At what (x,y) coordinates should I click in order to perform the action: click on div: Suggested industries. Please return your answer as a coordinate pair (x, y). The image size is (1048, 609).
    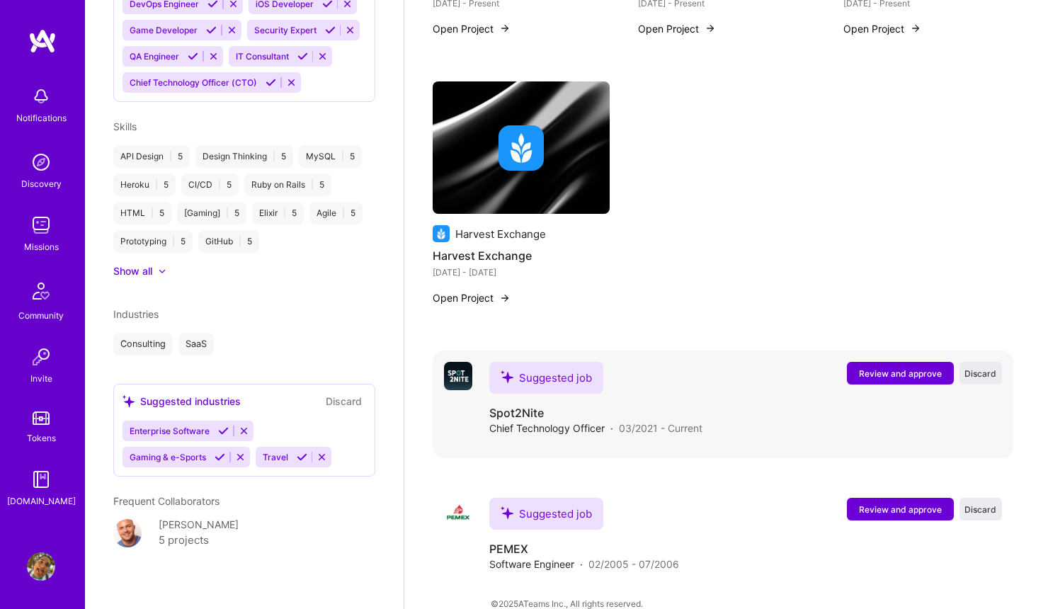
    Looking at the image, I should click on (181, 401).